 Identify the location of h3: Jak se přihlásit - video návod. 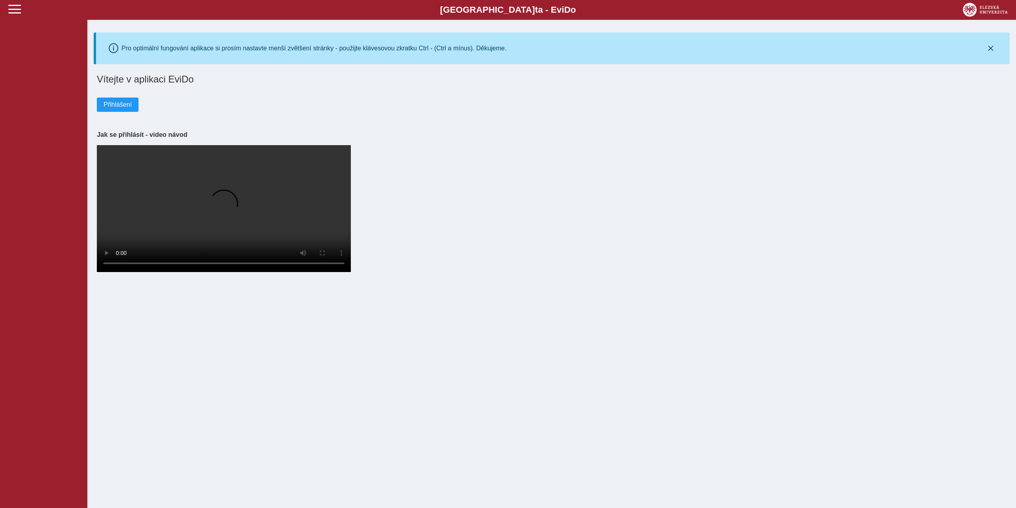
(552, 135).